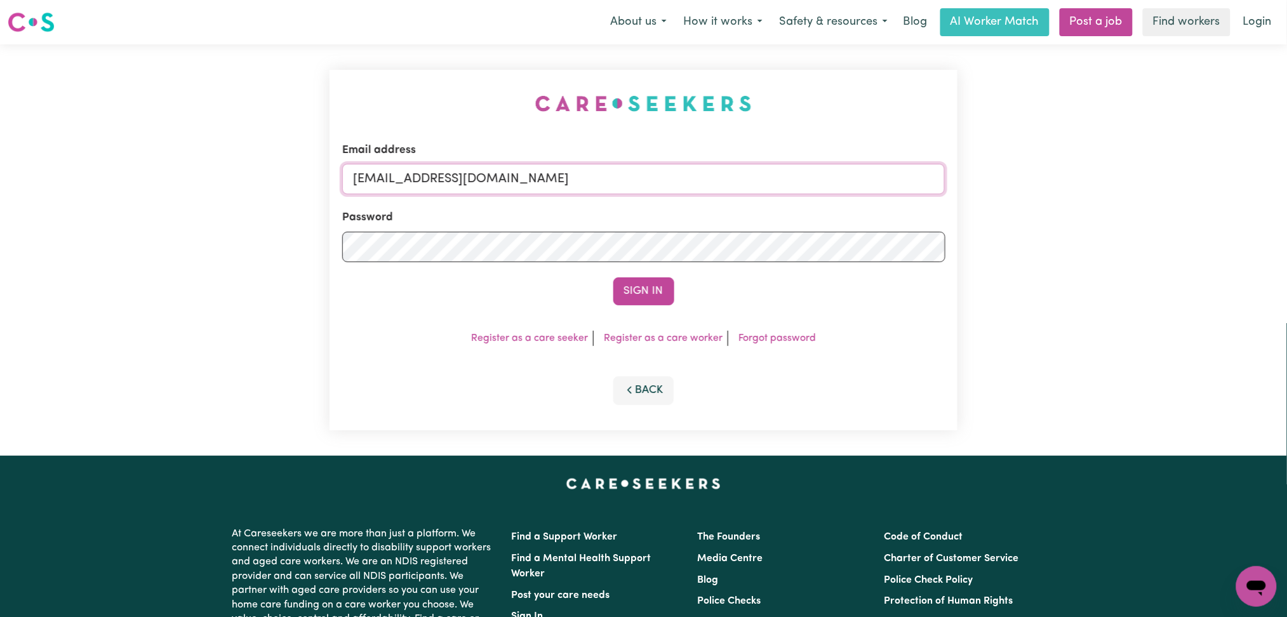 The image size is (1287, 617). What do you see at coordinates (561, 596) in the screenshot?
I see `a: Post your care needs` at bounding box center [561, 596].